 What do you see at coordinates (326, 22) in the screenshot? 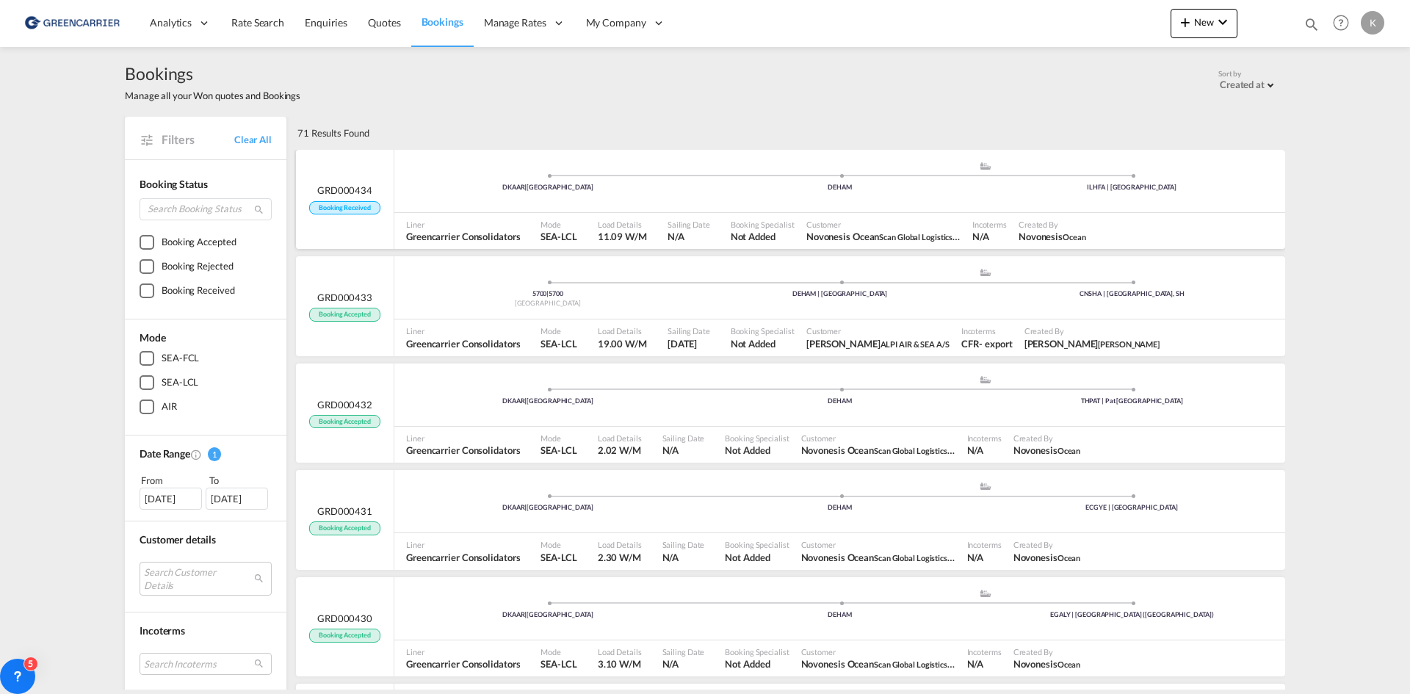
I see `span: Enquiries` at bounding box center [326, 22].